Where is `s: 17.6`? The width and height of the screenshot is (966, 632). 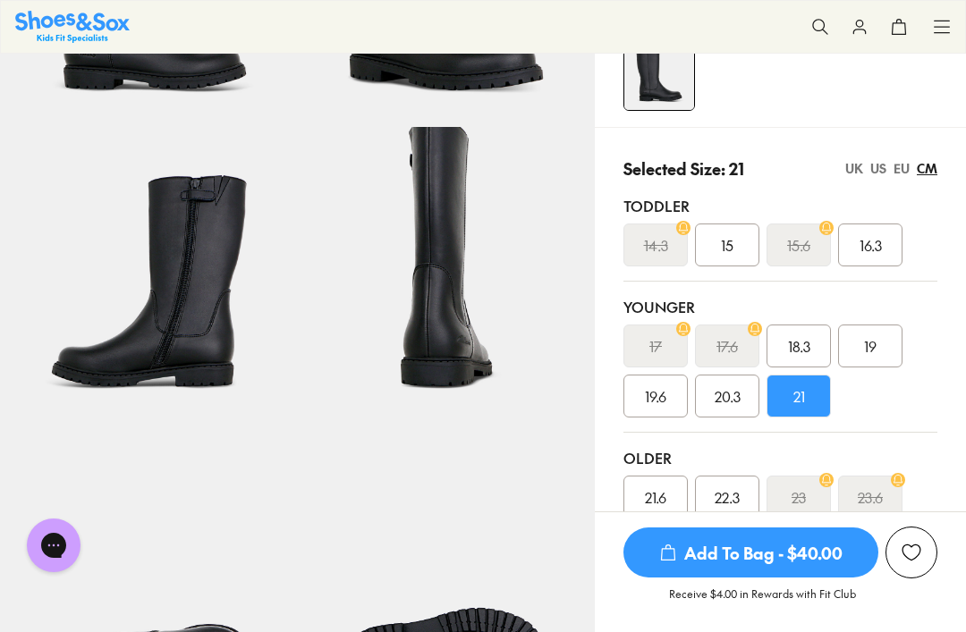 s: 17.6 is located at coordinates (727, 346).